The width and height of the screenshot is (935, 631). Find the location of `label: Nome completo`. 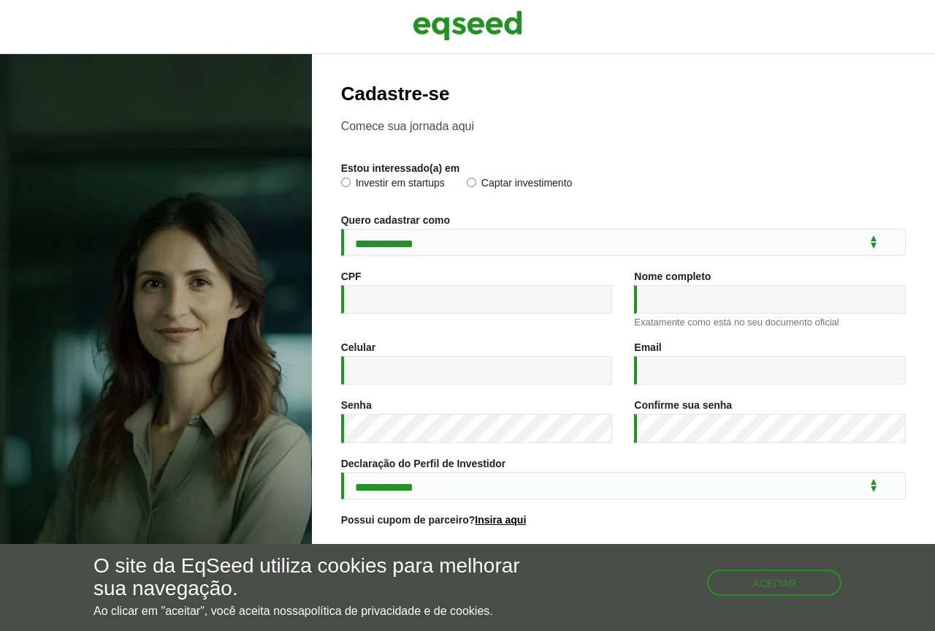

label: Nome completo is located at coordinates (672, 276).